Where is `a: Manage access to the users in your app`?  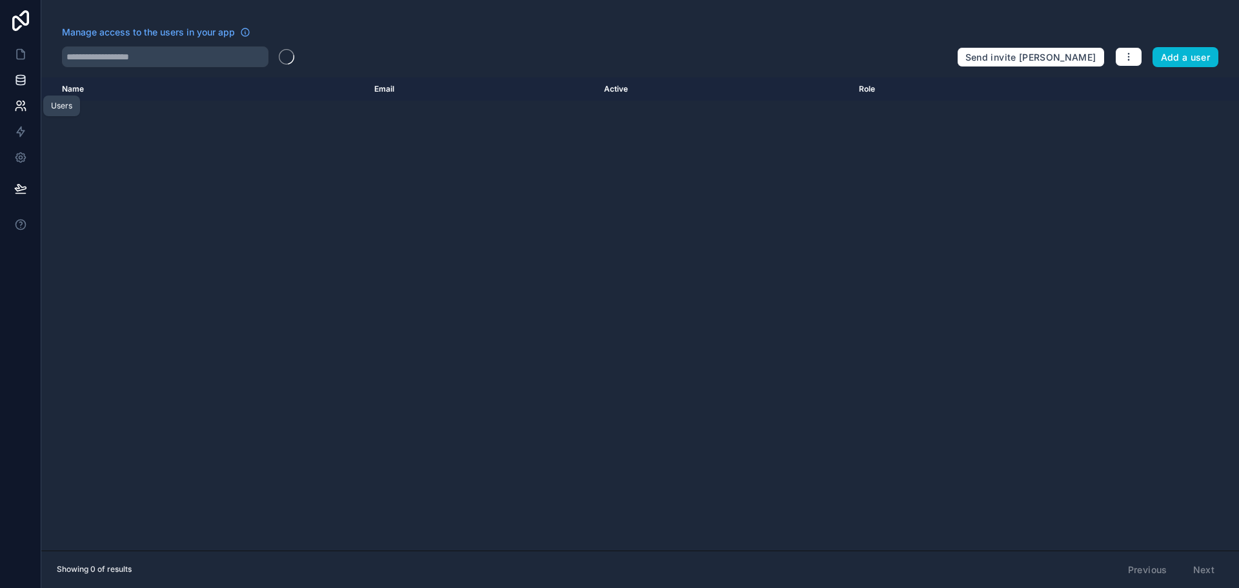
a: Manage access to the users in your app is located at coordinates (156, 32).